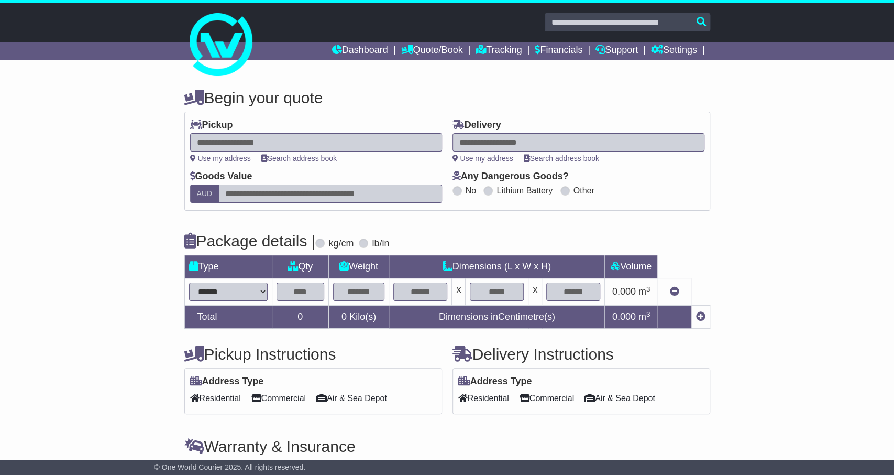 The image size is (894, 475). What do you see at coordinates (558, 51) in the screenshot?
I see `a: Financials` at bounding box center [558, 51].